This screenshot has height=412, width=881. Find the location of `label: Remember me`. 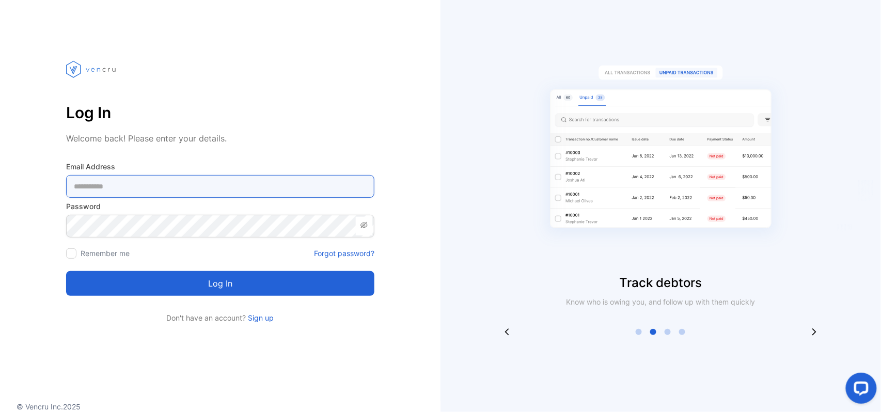

label: Remember me is located at coordinates (105, 253).